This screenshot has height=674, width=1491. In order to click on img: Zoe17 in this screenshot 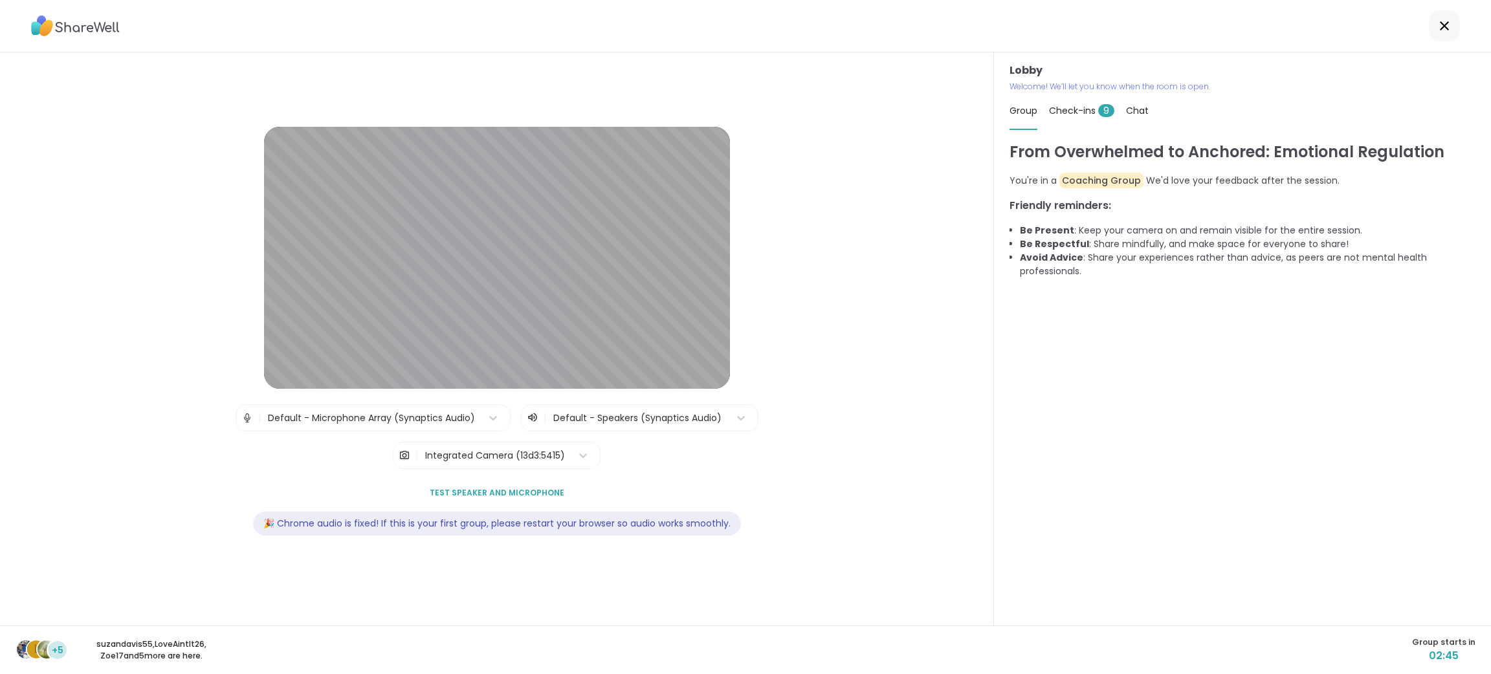, I will do `click(47, 650)`.